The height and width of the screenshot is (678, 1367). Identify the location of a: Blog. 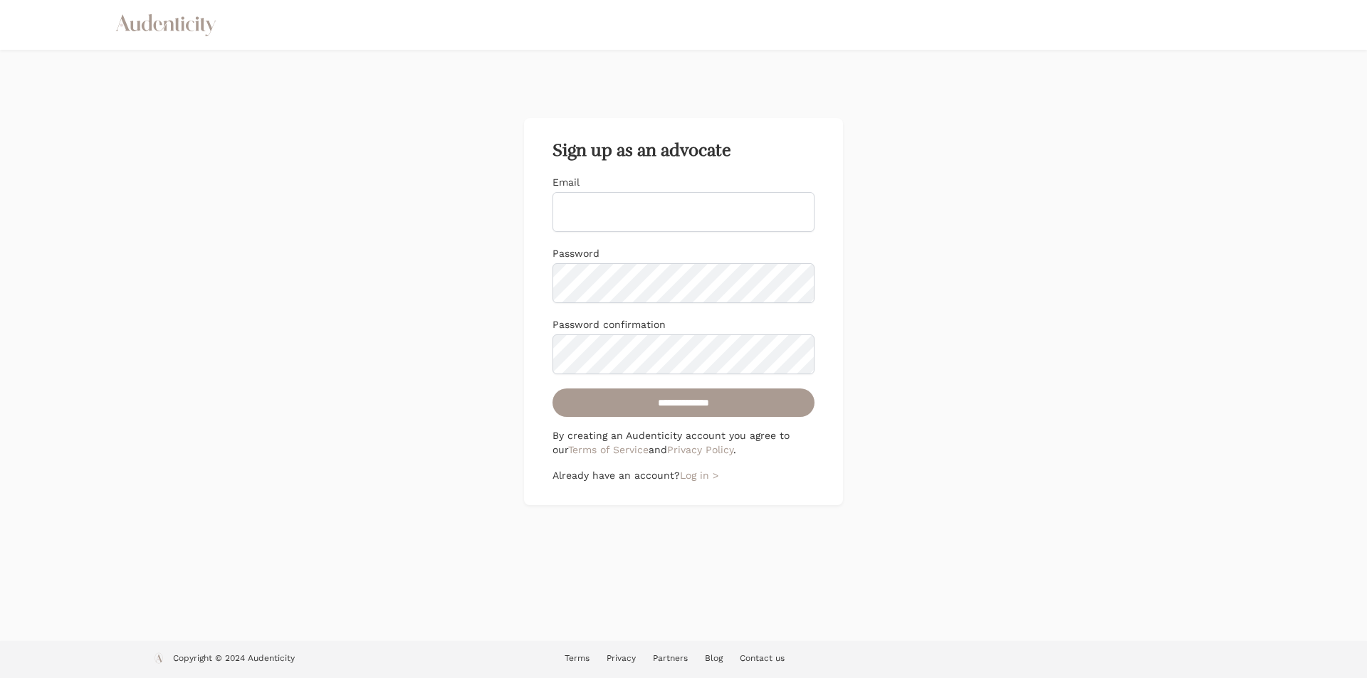
(713, 658).